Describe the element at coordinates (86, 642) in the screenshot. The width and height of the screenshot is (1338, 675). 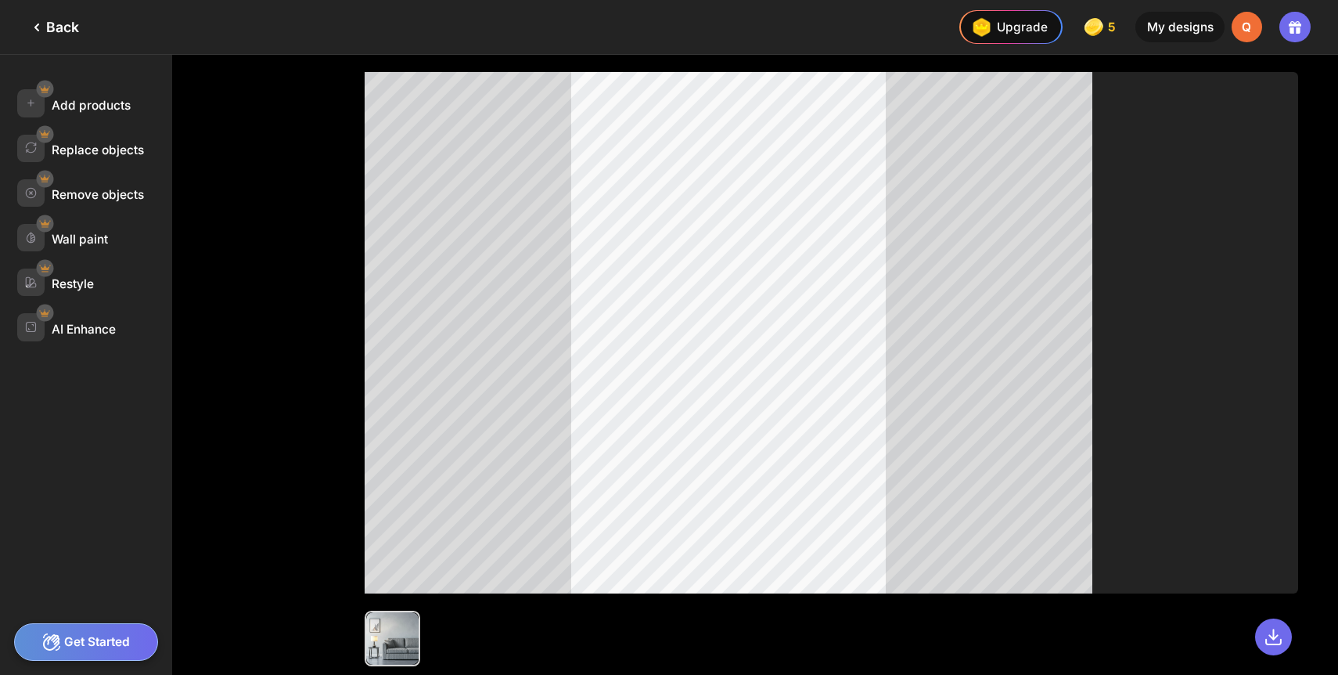
I see `div: Get Started` at that location.